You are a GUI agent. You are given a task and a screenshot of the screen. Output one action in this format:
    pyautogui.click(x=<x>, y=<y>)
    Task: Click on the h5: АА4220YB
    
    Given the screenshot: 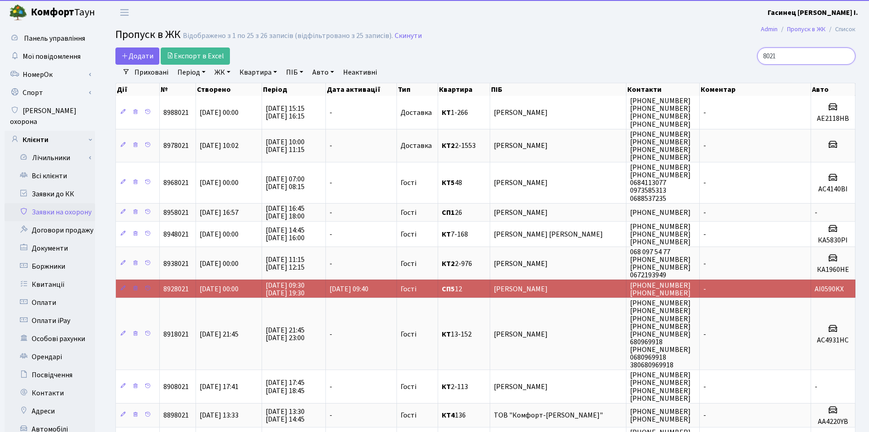 What is the action you would take?
    pyautogui.click(x=832, y=422)
    